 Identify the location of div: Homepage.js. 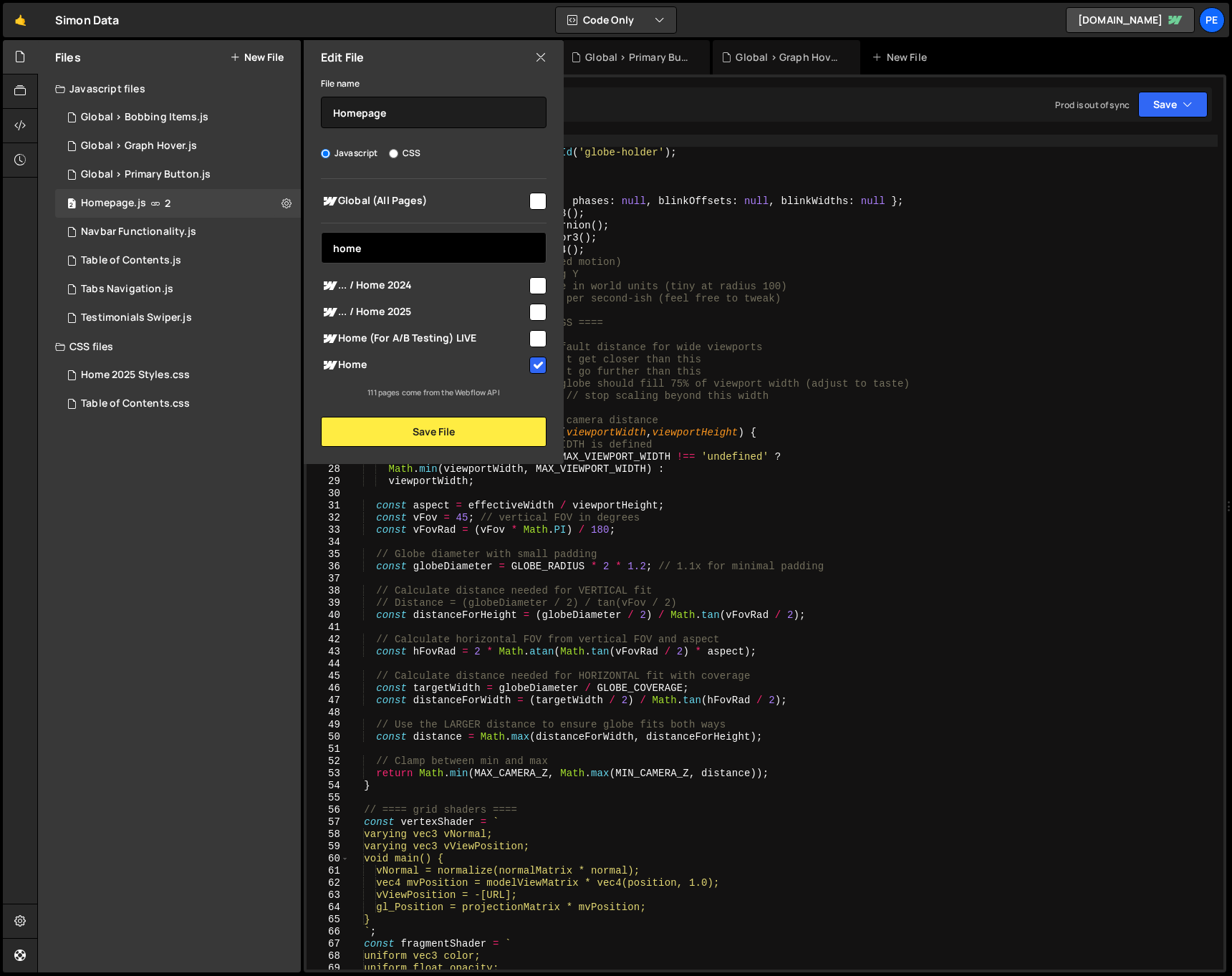
(114, 203).